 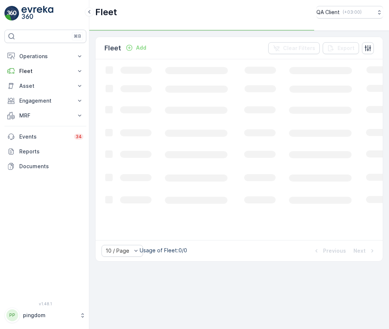 I want to click on button: Engagement, so click(x=45, y=101).